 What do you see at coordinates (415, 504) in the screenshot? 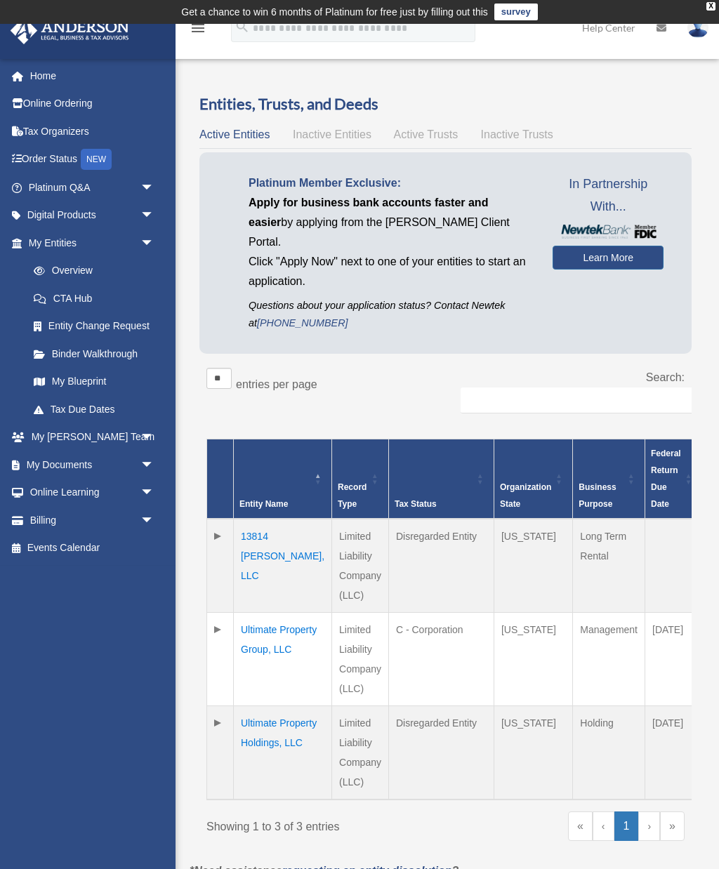
I see `span: Tax Status` at bounding box center [415, 504].